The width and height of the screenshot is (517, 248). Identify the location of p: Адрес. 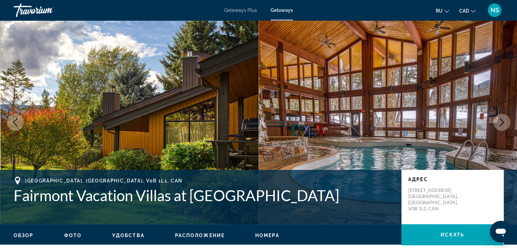
(452, 179).